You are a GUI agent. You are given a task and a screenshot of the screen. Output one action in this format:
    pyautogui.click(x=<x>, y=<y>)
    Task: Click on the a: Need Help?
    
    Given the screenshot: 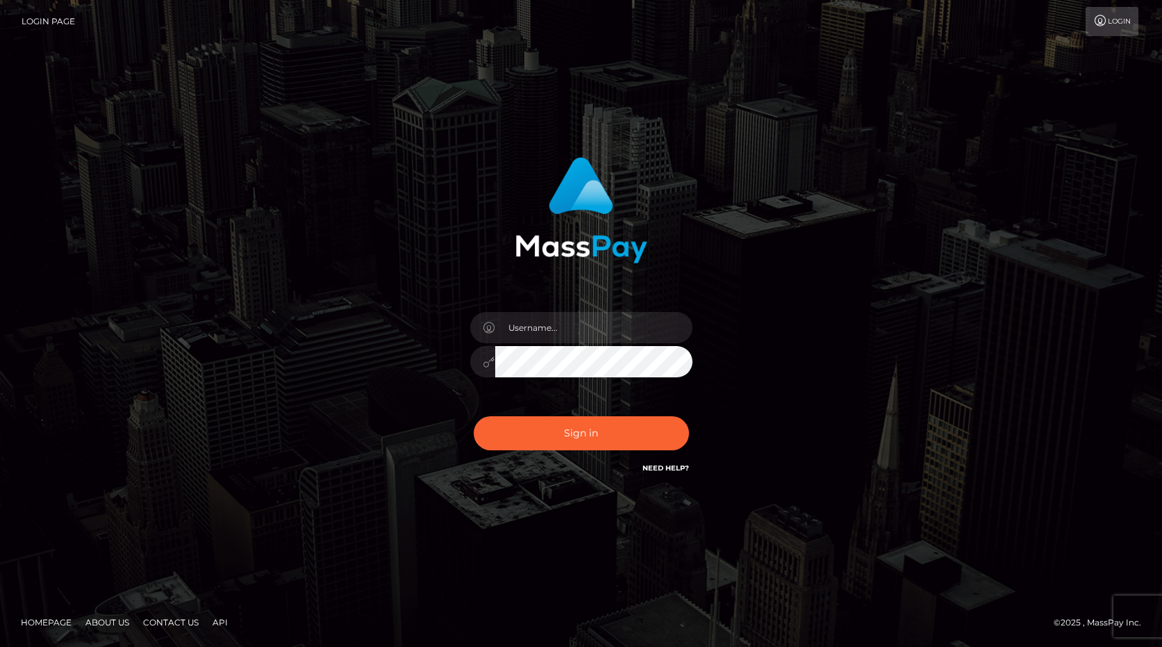 What is the action you would take?
    pyautogui.click(x=665, y=467)
    